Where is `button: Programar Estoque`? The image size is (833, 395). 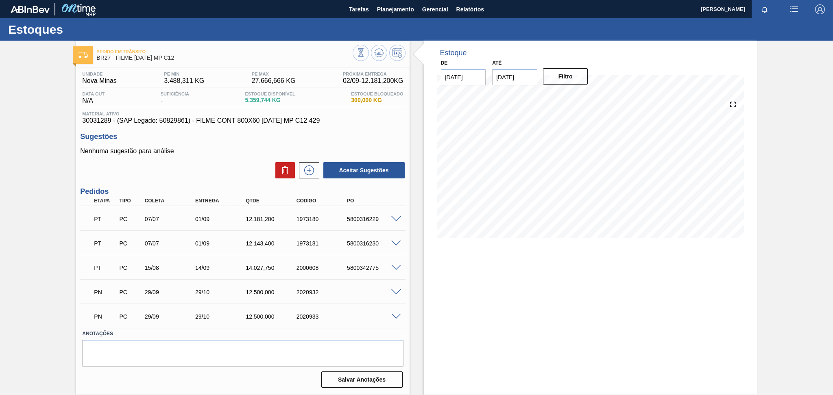
button: Programar Estoque is located at coordinates (397, 53).